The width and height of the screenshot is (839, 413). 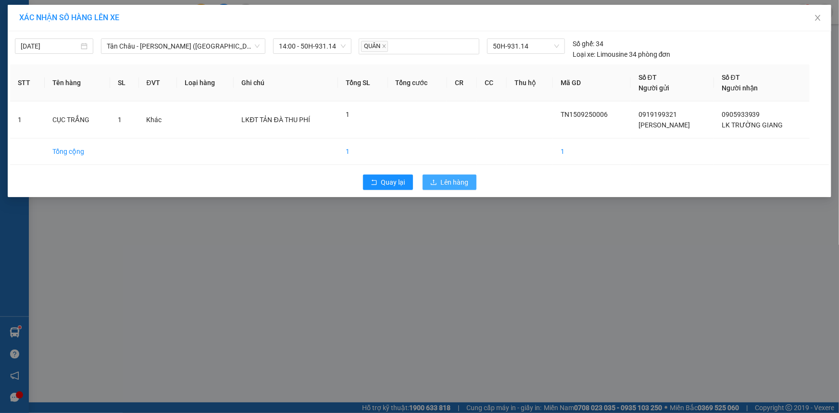 What do you see at coordinates (526, 46) in the screenshot?
I see `span: 50H-931.14` at bounding box center [526, 46].